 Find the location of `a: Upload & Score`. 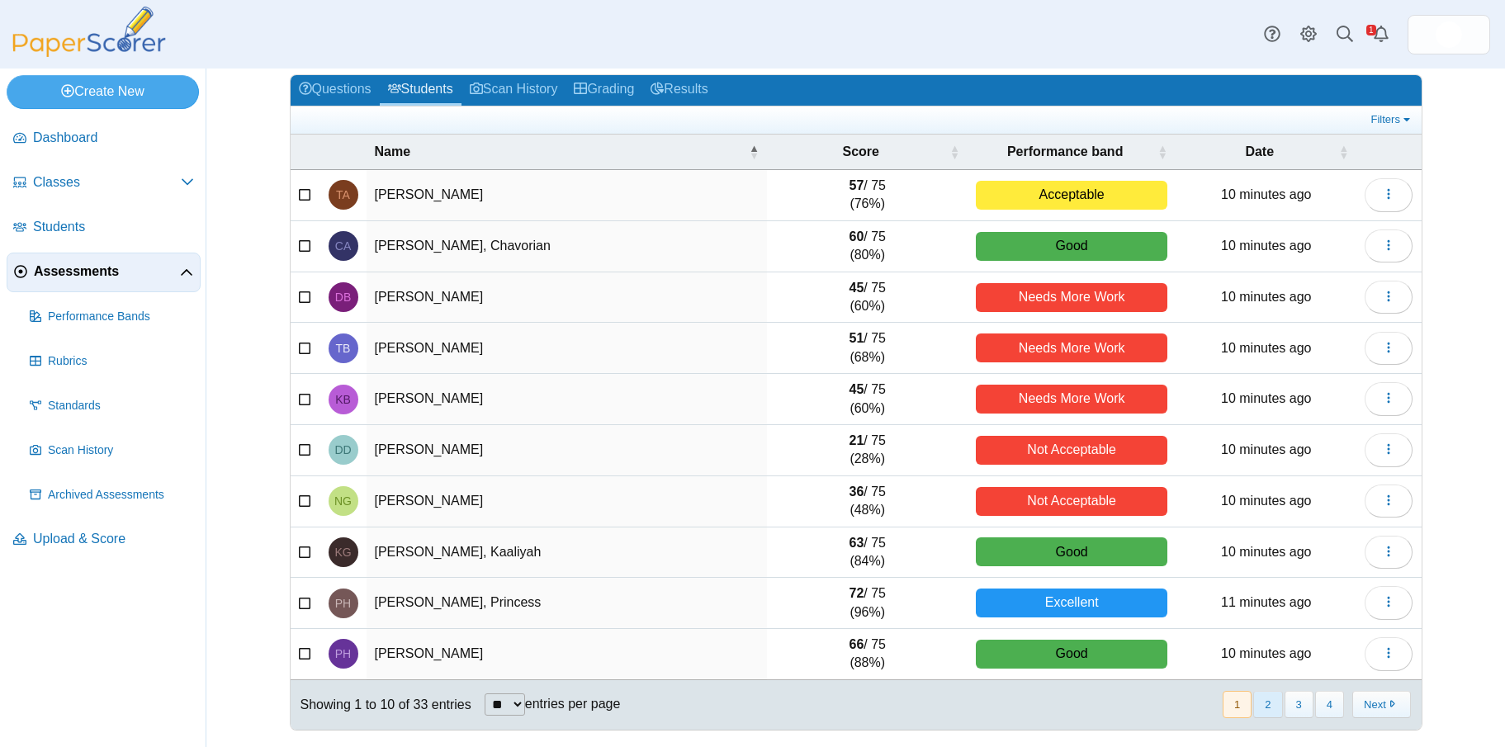

a: Upload & Score is located at coordinates (103, 540).